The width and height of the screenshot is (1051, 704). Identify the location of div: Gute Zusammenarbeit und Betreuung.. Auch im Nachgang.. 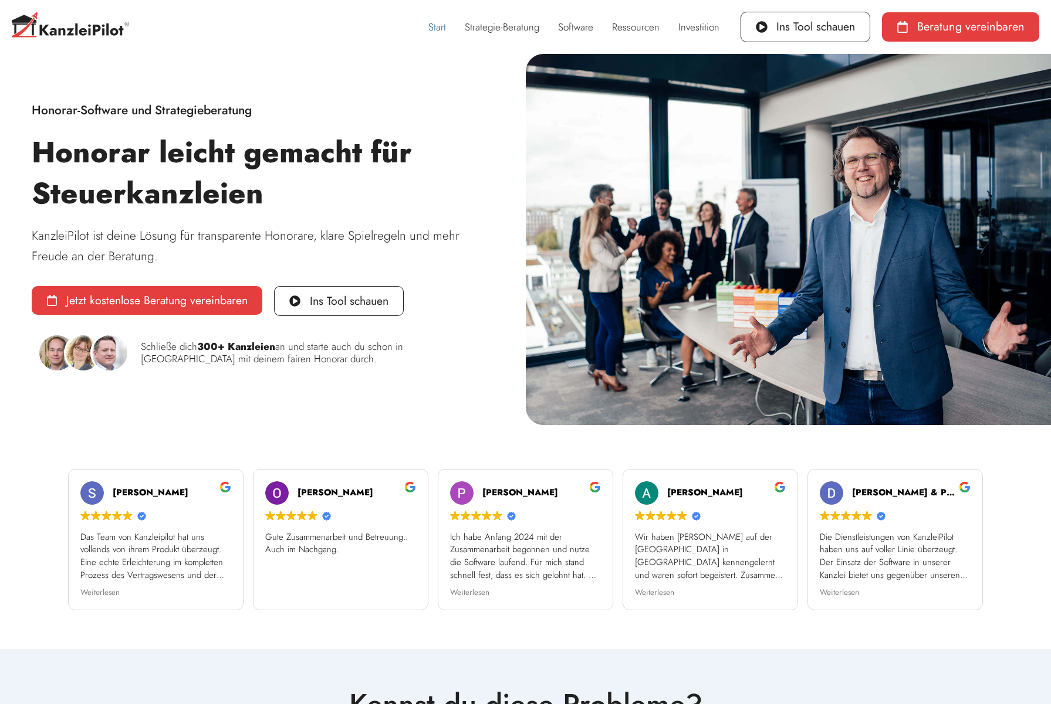
(340, 557).